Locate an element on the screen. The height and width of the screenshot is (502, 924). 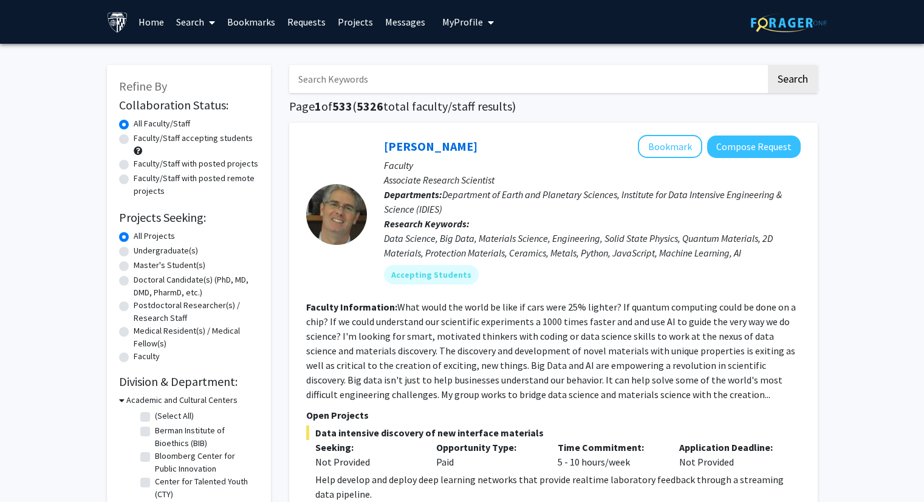
label: Medical Resident(s) / Medical Fellow(s) is located at coordinates (196, 337).